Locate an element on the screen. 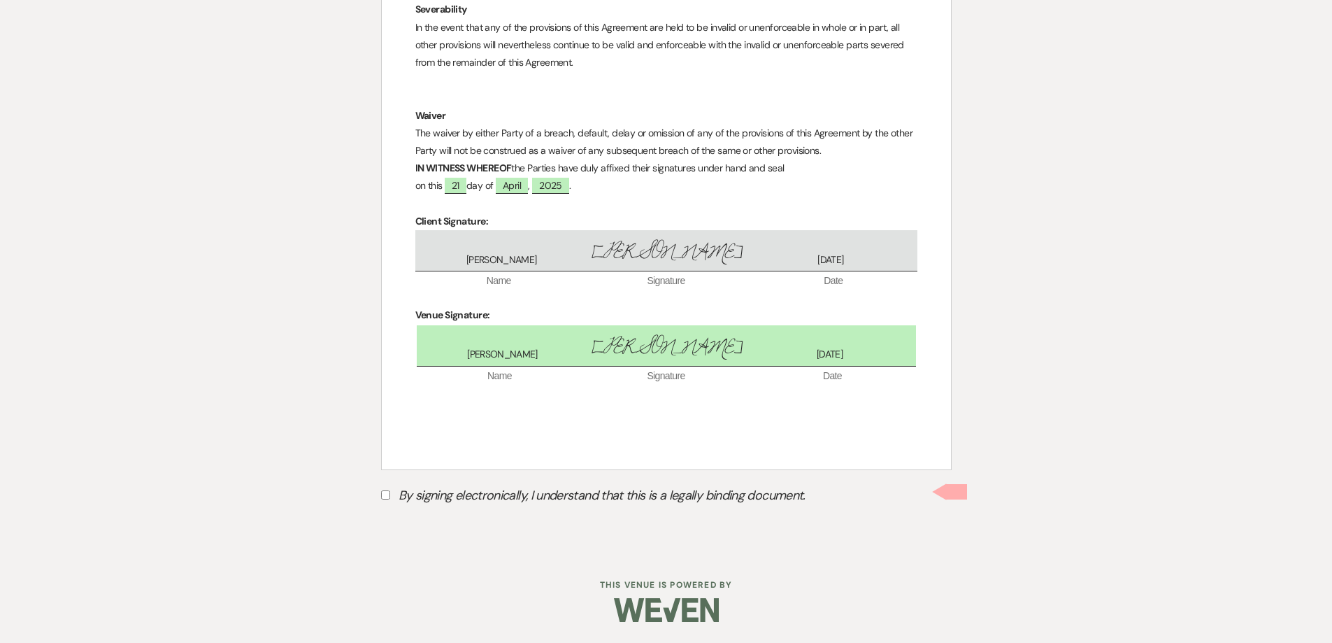 This screenshot has width=1332, height=643. img: Weven Logo is located at coordinates (666, 610).